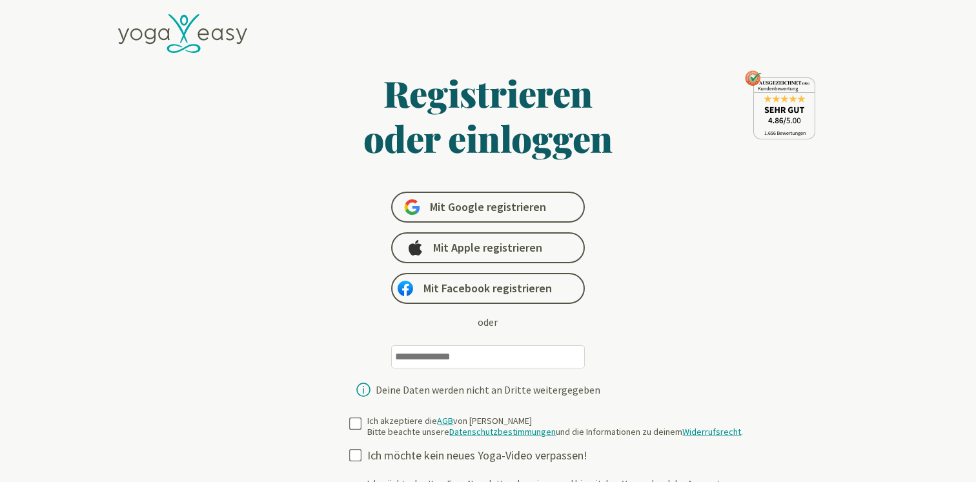  I want to click on div: oder, so click(487, 322).